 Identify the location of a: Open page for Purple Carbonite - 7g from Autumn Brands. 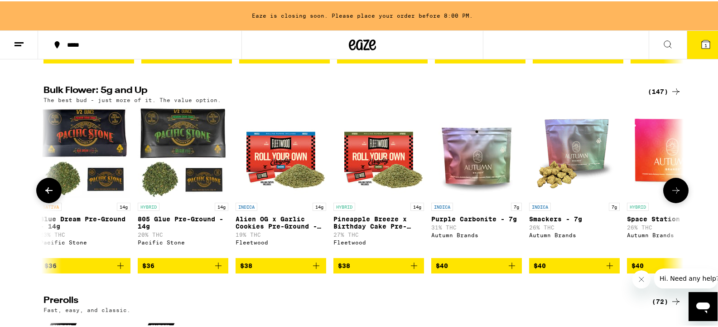
(477, 181).